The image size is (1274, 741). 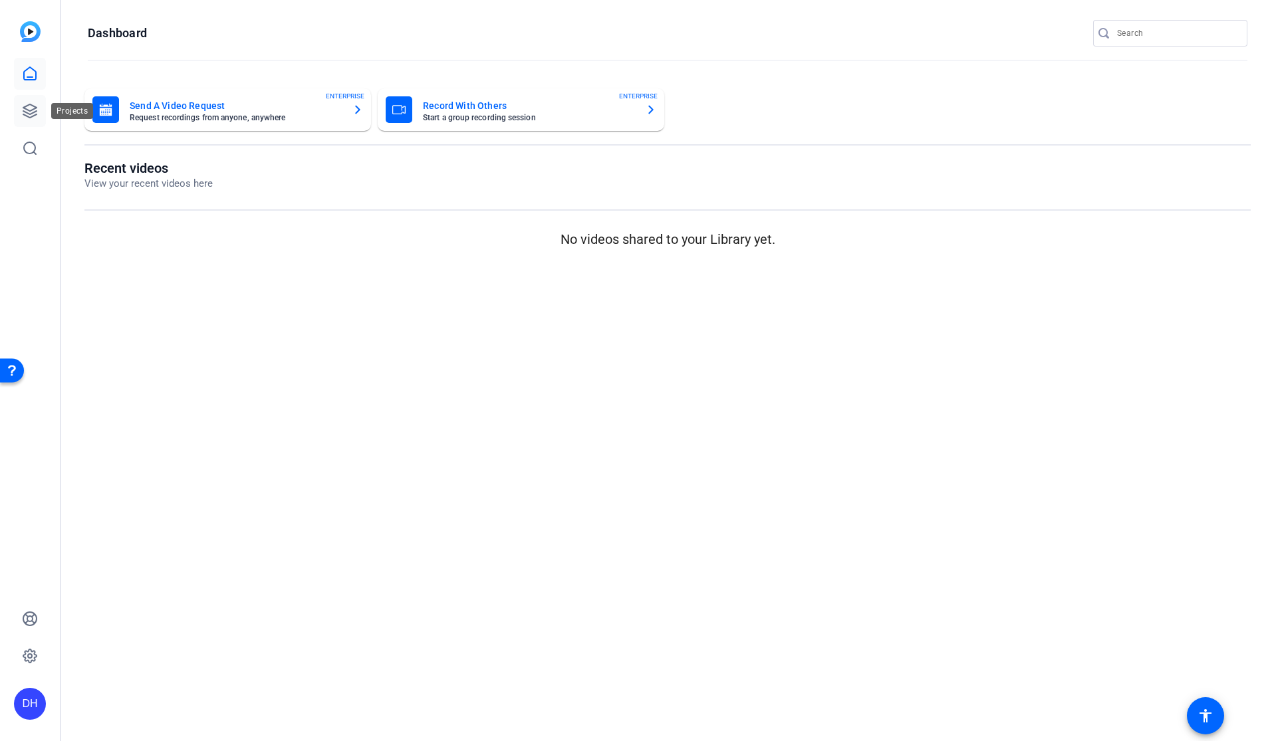 I want to click on mat-card-subtitle: Start a group recording session, so click(x=529, y=118).